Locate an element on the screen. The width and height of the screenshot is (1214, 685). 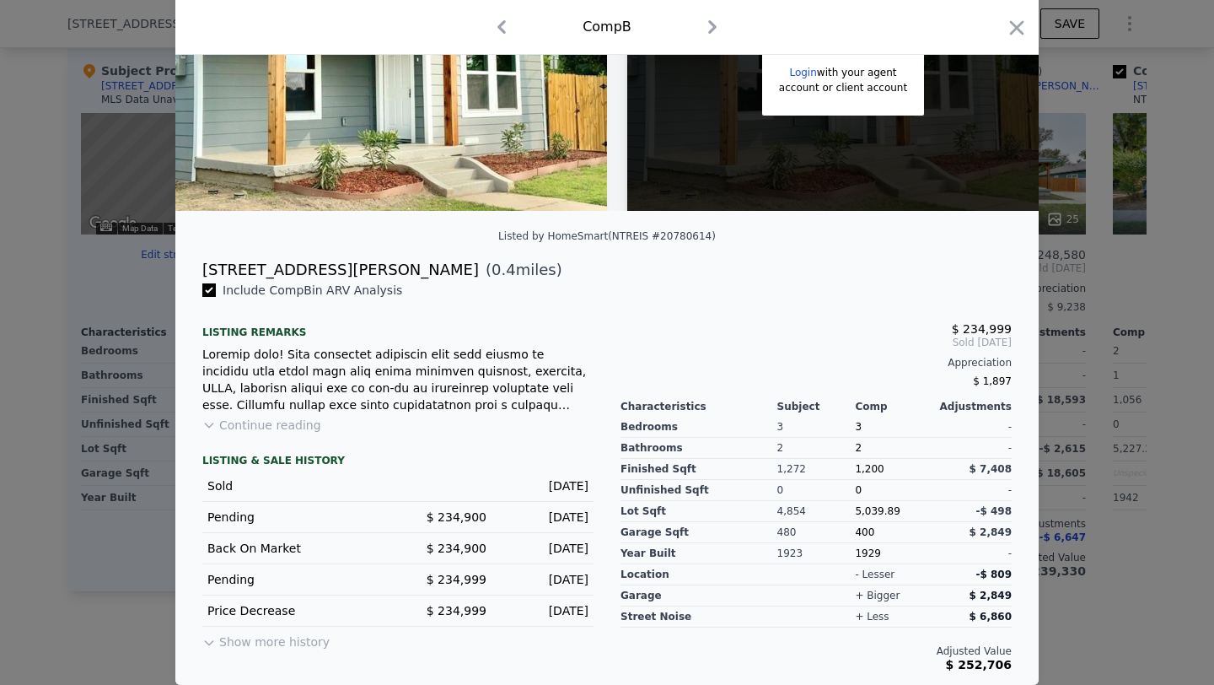
div: Garage Sqft is located at coordinates (699, 532).